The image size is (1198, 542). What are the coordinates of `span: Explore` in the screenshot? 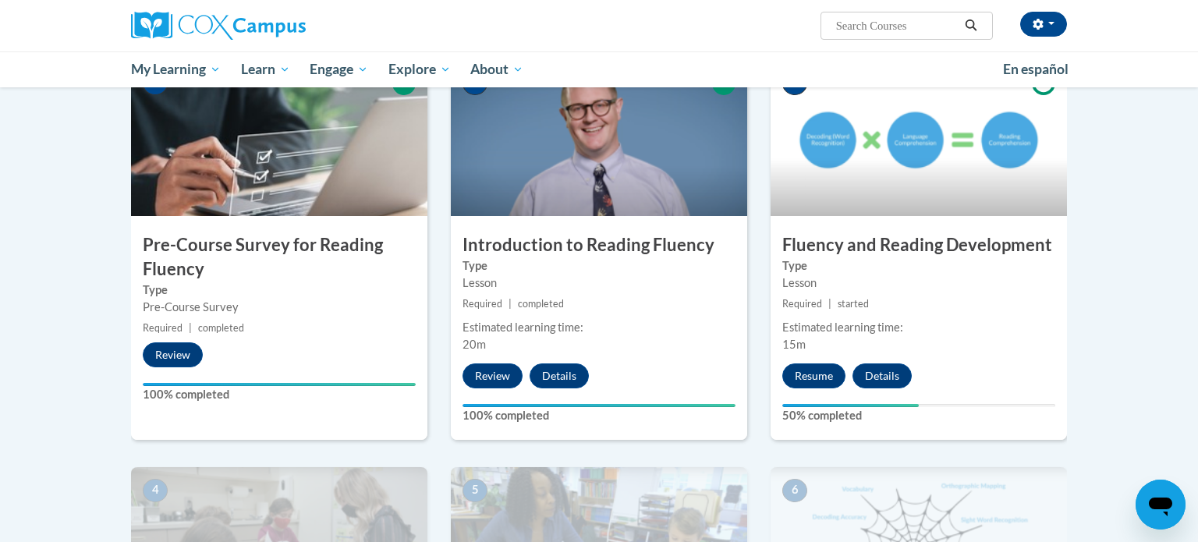 It's located at (420, 69).